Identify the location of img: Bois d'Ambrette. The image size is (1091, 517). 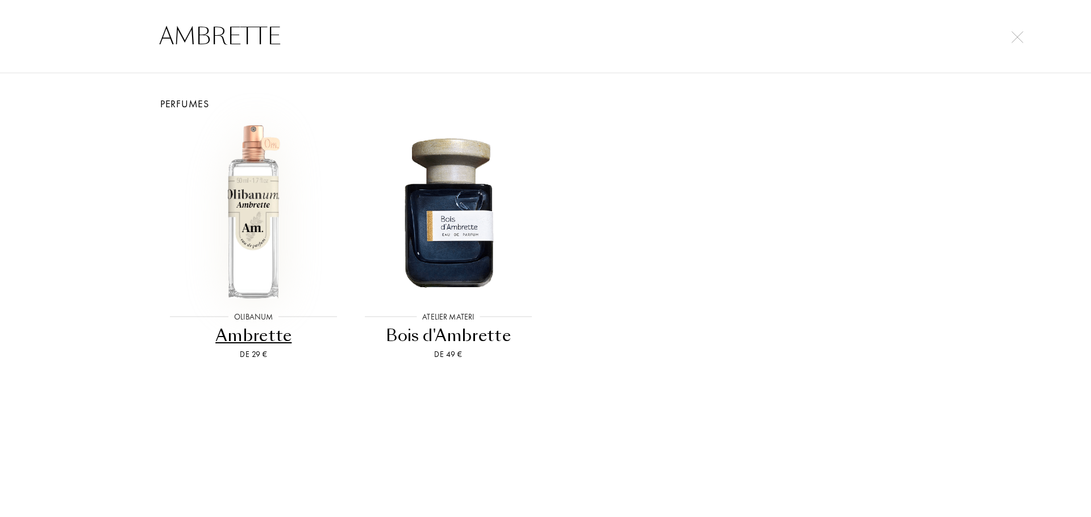
(448, 211).